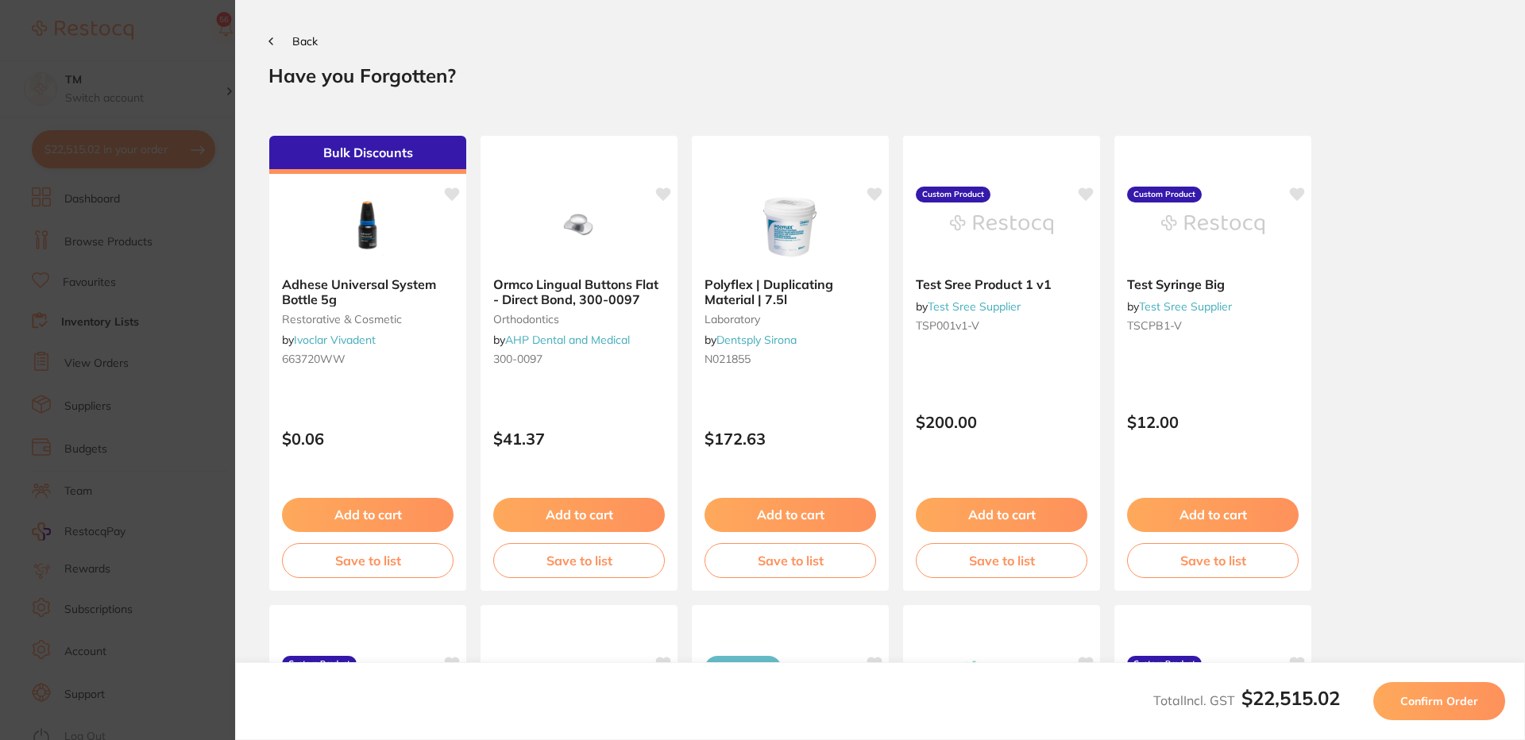  I want to click on img: Primeprint Cast | Dental resin | Castings | Colour code: red | 1000 g, so click(579, 694).